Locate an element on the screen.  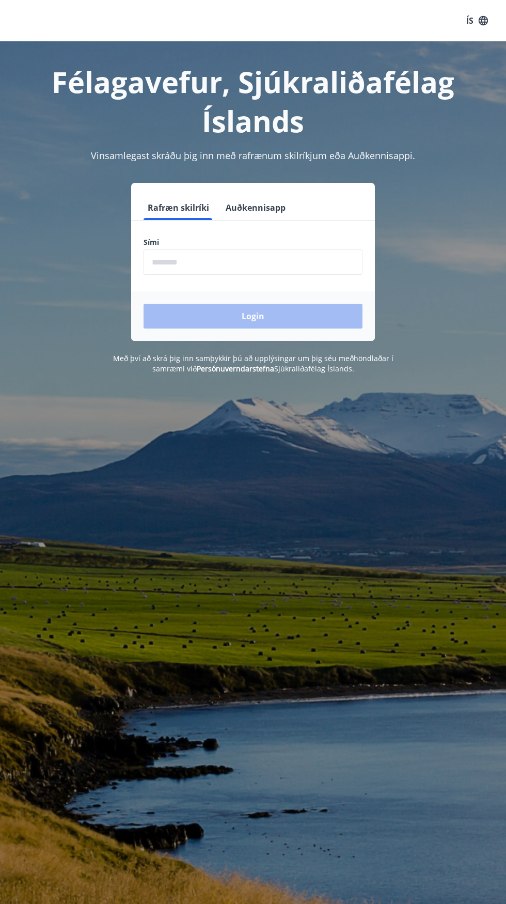
a: Persónuverndarstefna is located at coordinates (235, 368).